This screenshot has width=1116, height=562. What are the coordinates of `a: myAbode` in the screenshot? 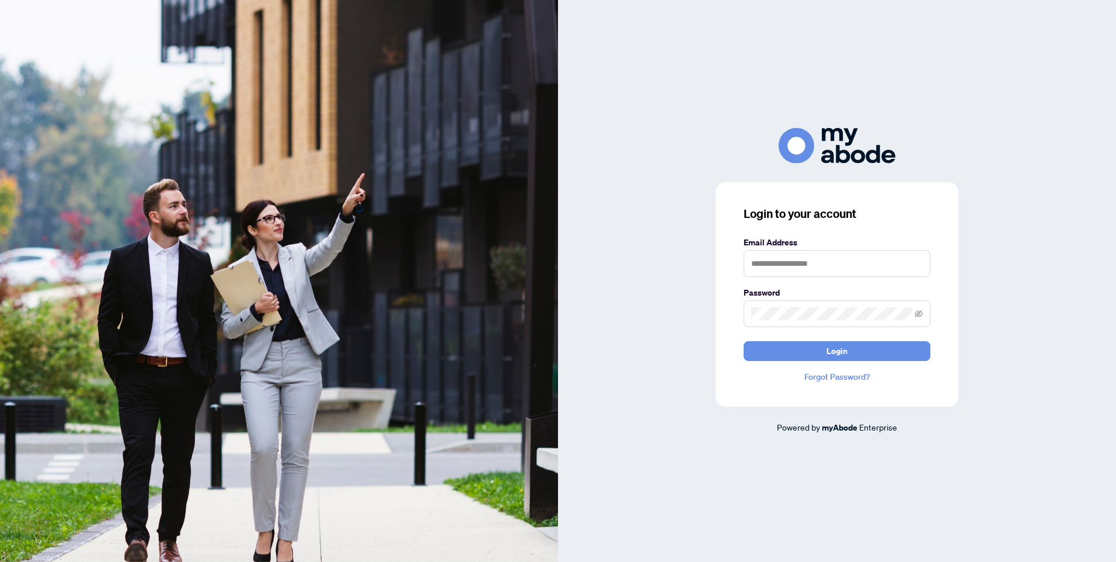 It's located at (840, 427).